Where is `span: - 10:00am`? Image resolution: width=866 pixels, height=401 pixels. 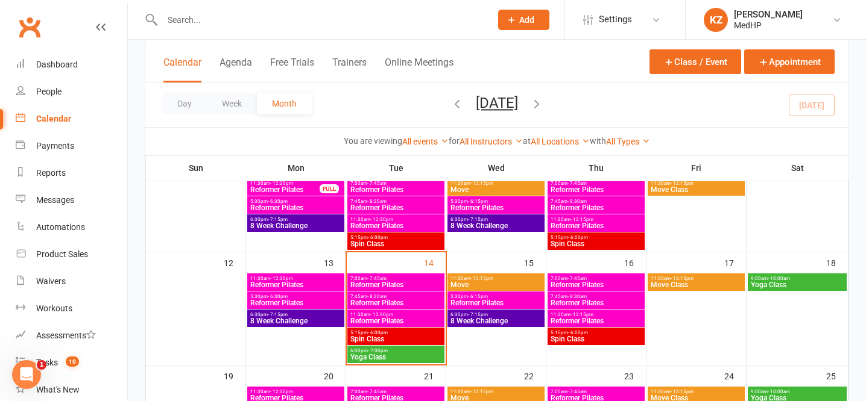 span: - 10:00am is located at coordinates (778, 278).